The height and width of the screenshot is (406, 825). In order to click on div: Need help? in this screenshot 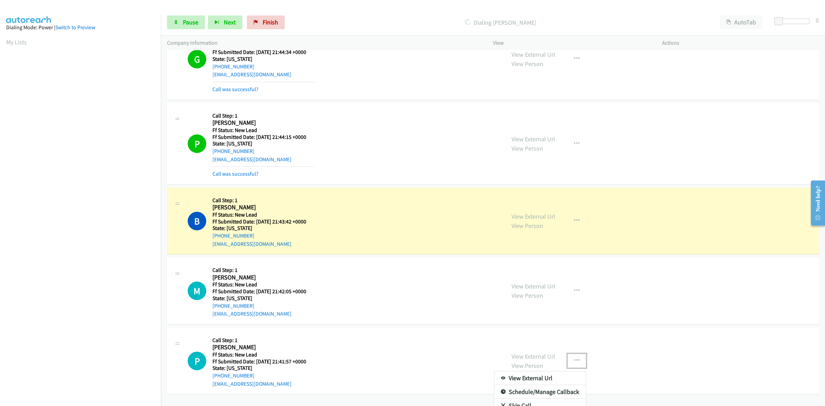, I will do `click(13, 23)`.